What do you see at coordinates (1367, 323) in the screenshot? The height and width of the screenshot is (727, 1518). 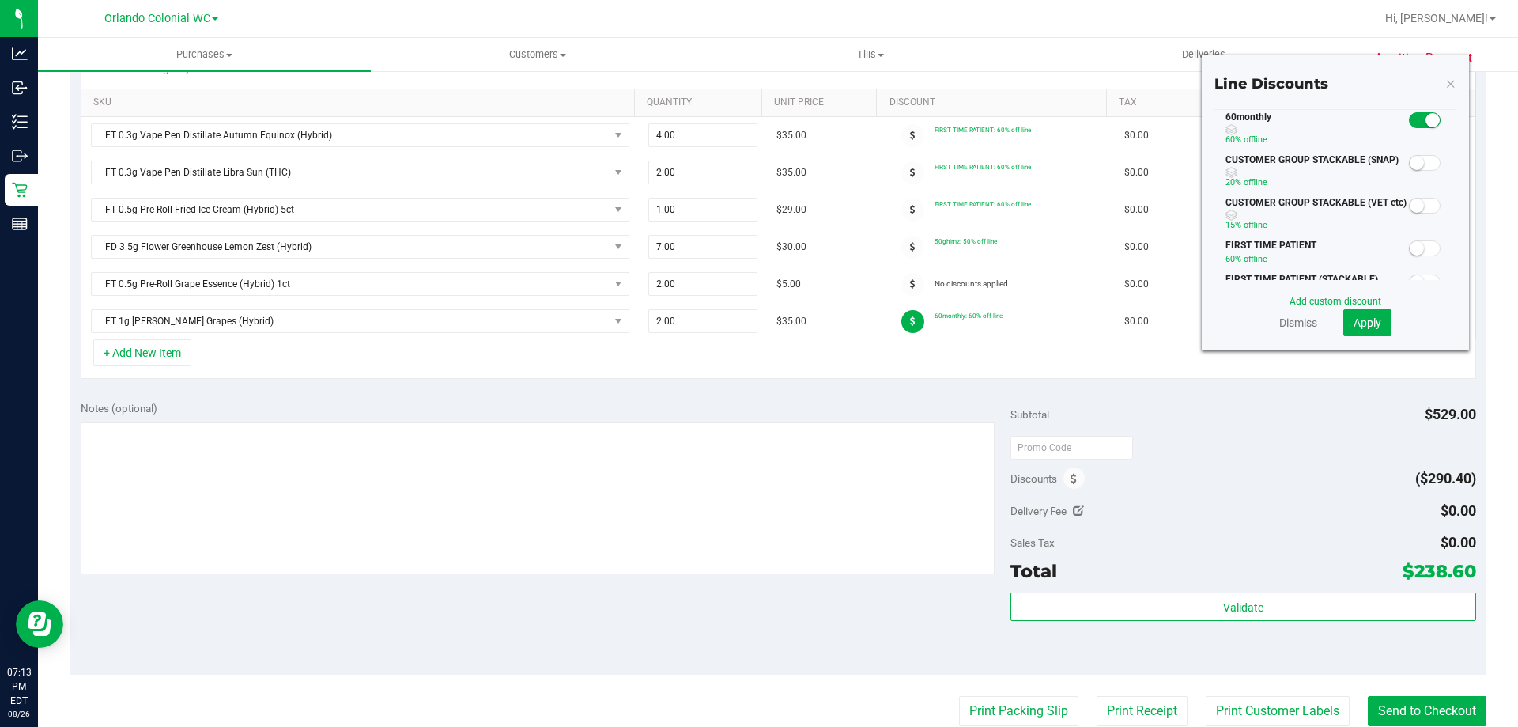 I see `button: Apply` at bounding box center [1367, 323].